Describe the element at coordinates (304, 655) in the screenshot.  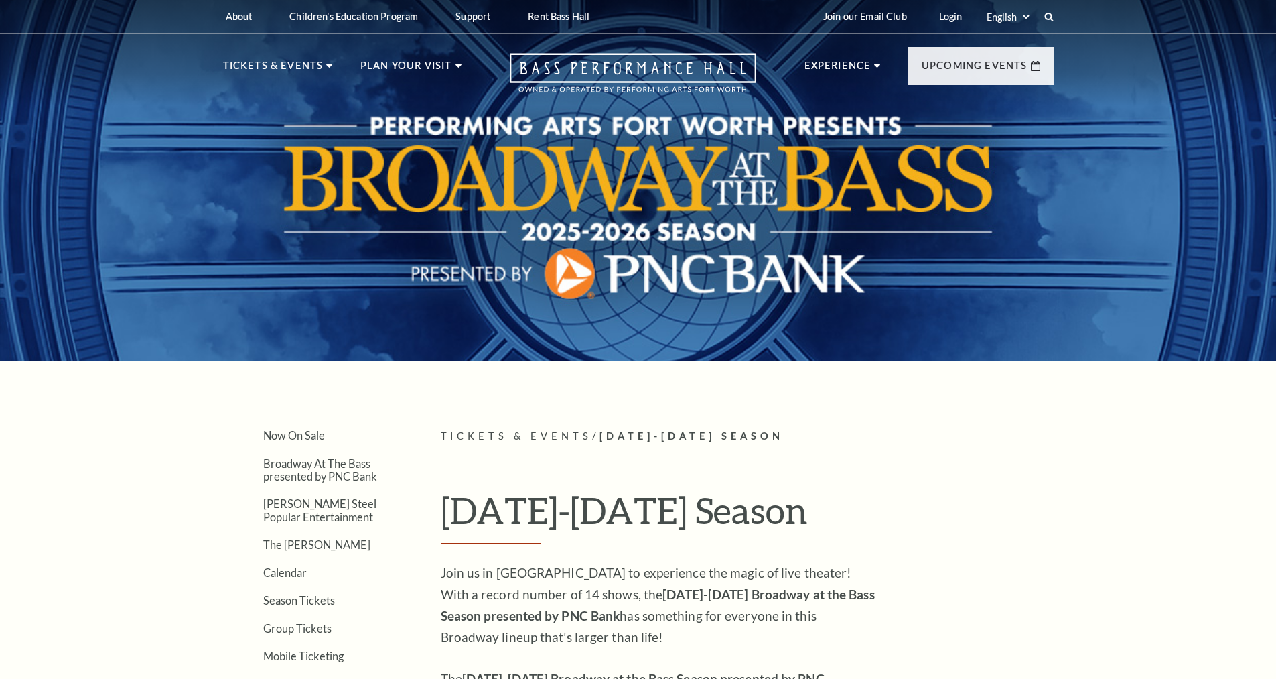
I see `a: Mobile Ticketing` at that location.